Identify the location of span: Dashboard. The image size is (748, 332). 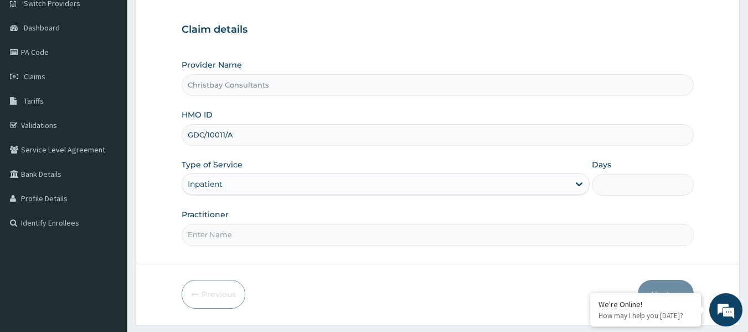
(42, 28).